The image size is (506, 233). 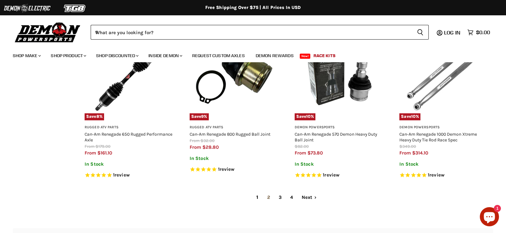 I want to click on a: Can-Am Renegade 570 Demon Heavy Duty Ball JointSave10%, so click(x=339, y=76).